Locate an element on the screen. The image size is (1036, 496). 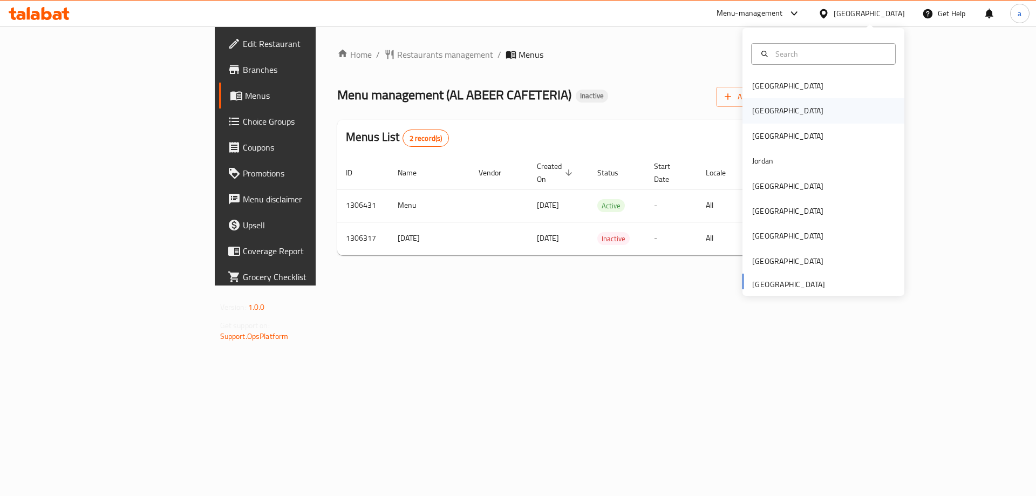
span: a is located at coordinates (1019, 13).